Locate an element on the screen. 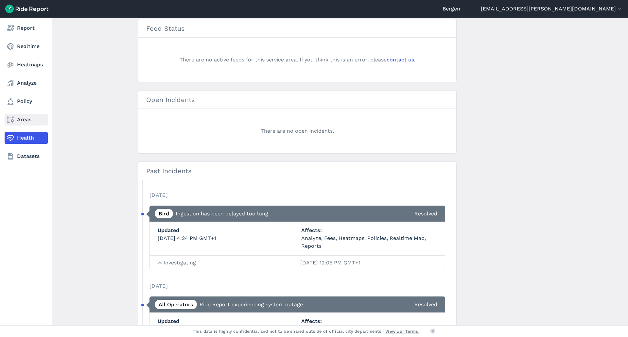  a: Datasets is located at coordinates (26, 156).